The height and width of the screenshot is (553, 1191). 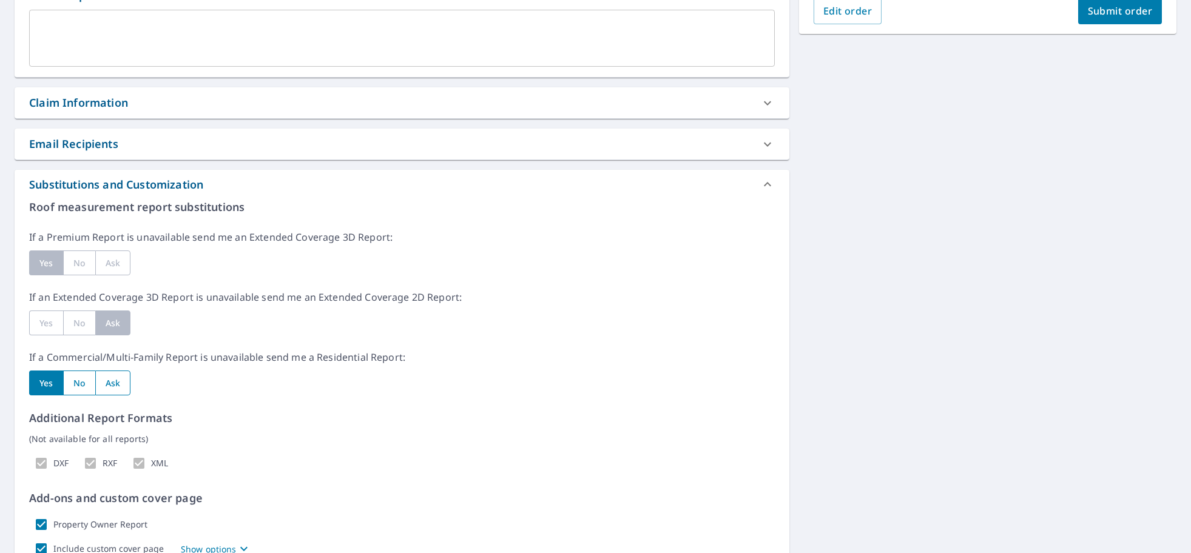 I want to click on p: If a Commercial/Multi-Family Report is unavailable send me a Residential Report:, so click(x=402, y=357).